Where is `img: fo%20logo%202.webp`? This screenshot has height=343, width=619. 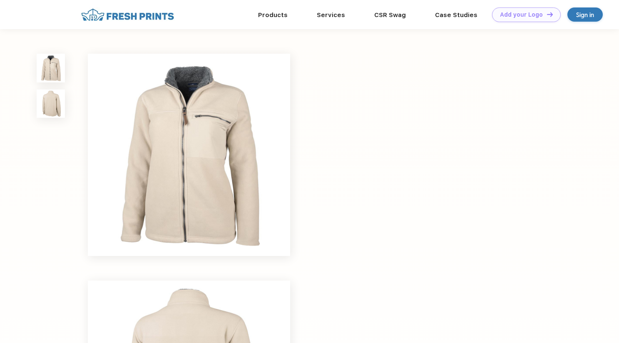 img: fo%20logo%202.webp is located at coordinates (127, 15).